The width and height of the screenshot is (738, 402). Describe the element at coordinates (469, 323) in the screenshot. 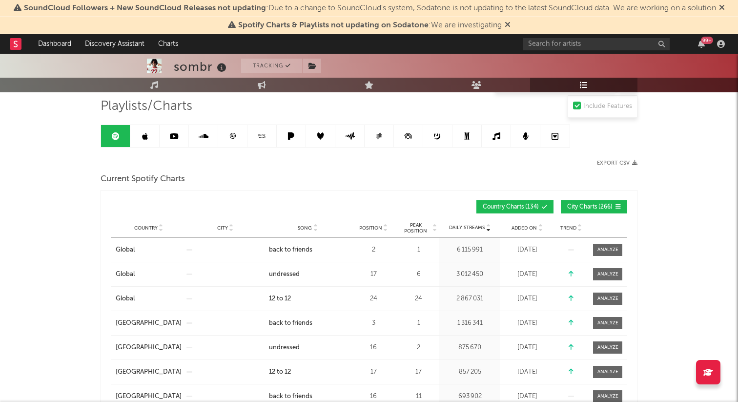

I see `div: 1 316 341` at that location.